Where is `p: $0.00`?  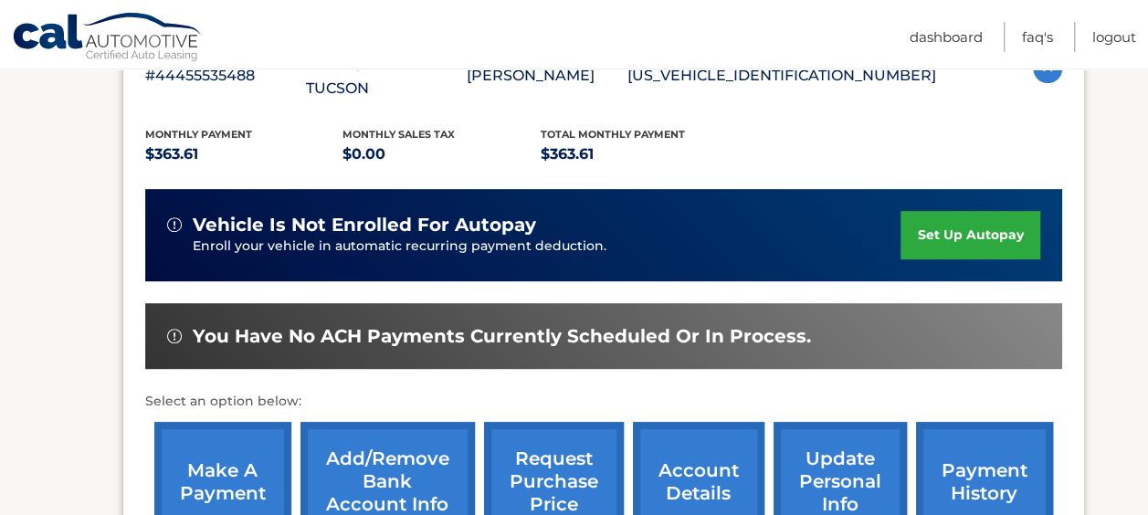 p: $0.00 is located at coordinates (441, 154).